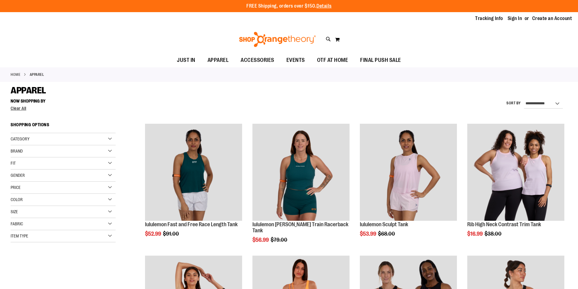 This screenshot has width=578, height=289. What do you see at coordinates (381, 60) in the screenshot?
I see `span: FINAL PUSH SALE` at bounding box center [381, 60].